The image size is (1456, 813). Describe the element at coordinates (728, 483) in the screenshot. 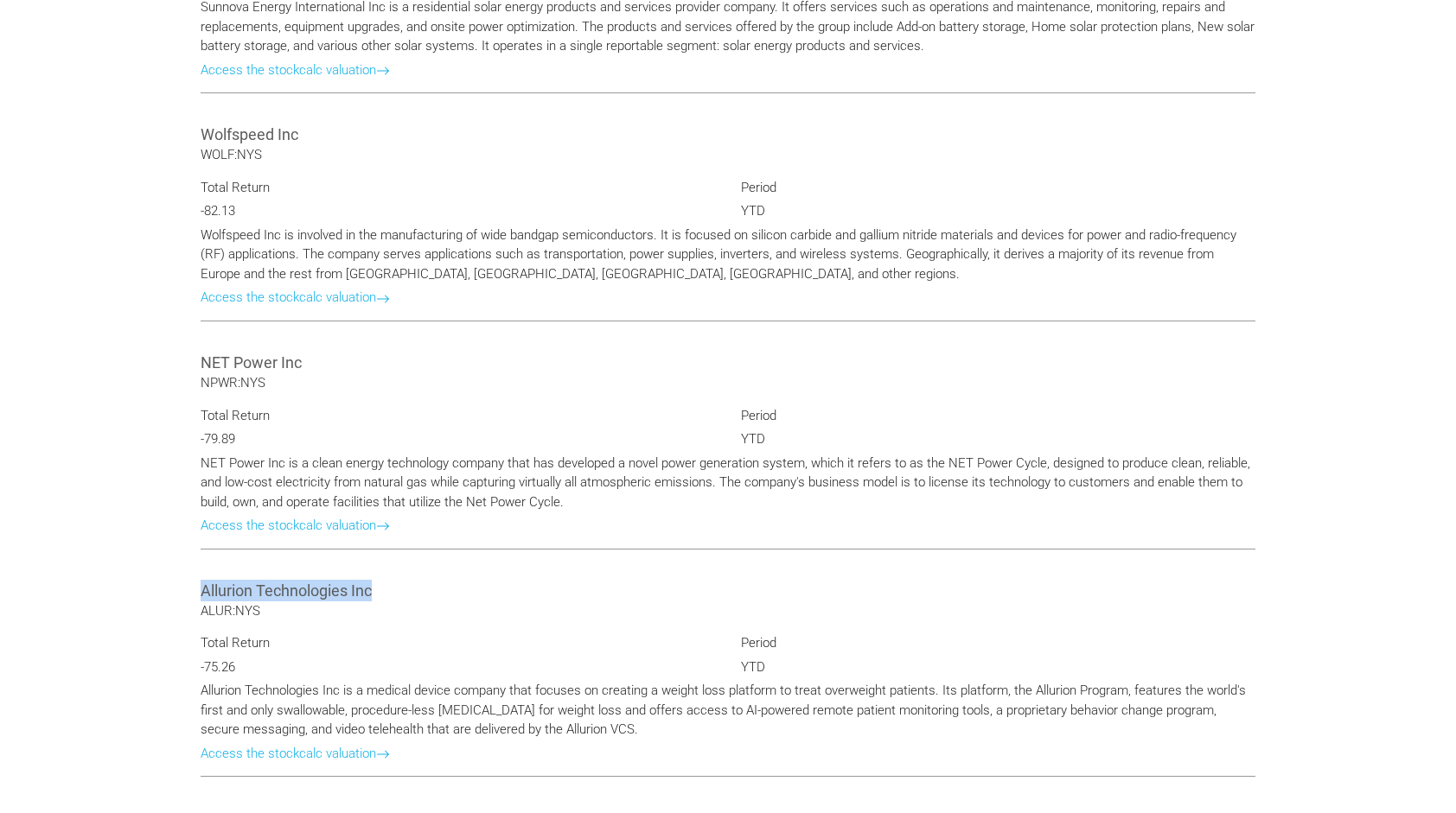

I see `p: NET Power Inc is a clean energy technology company that has developed a novel power generation sy...` at that location.